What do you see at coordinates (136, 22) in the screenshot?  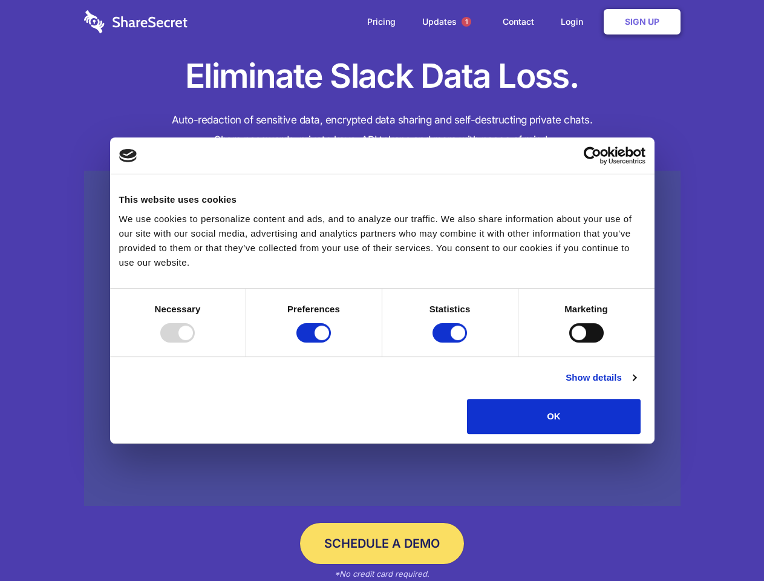 I see `img: logo-wordmark-white-trans-d4663122ce5f474addd5e946df7df03e33cb6a1c49d2221995e7729f52c070b2.svg` at bounding box center [136, 22].